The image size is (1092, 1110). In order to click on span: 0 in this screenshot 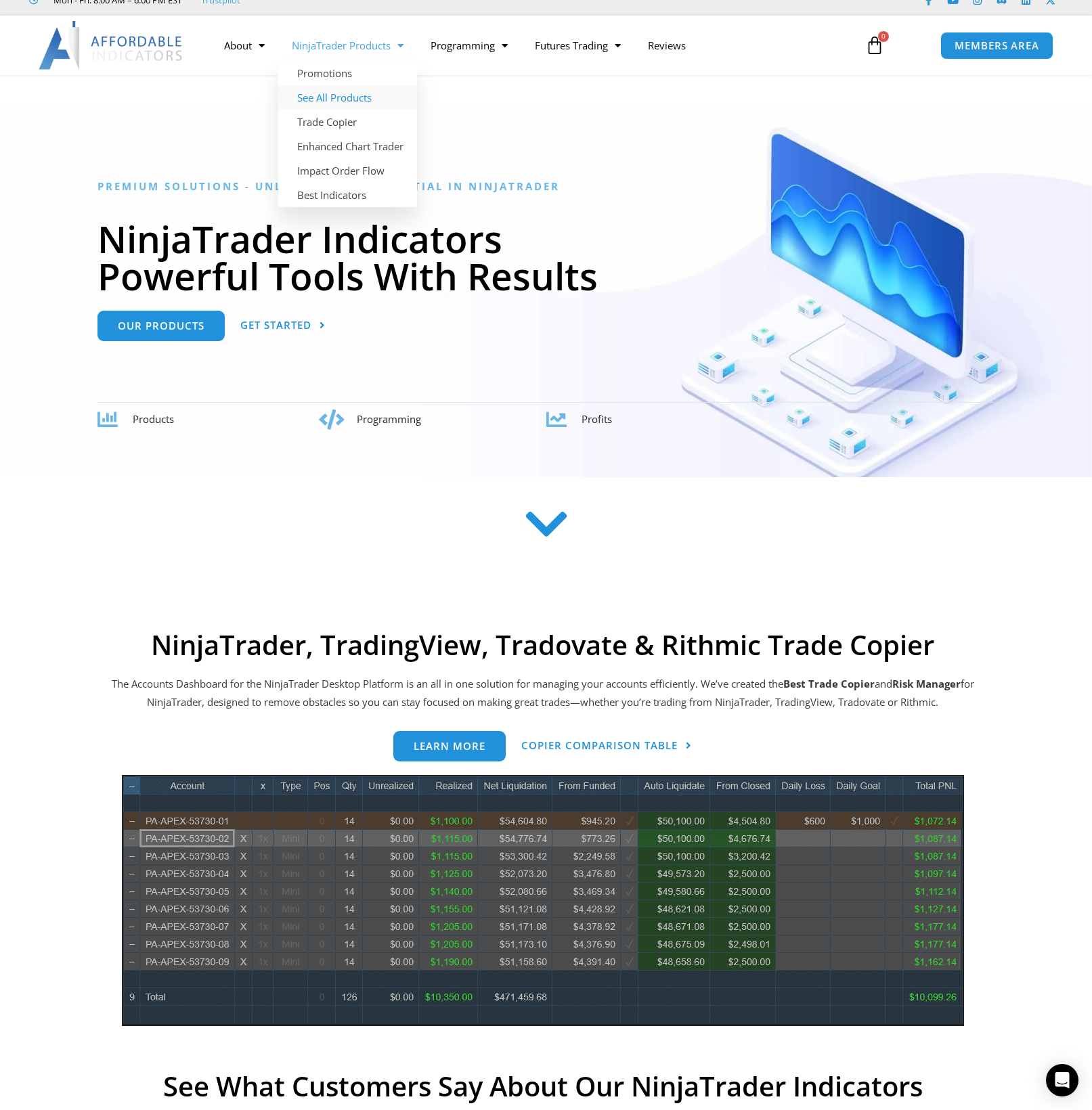, I will do `click(883, 36)`.